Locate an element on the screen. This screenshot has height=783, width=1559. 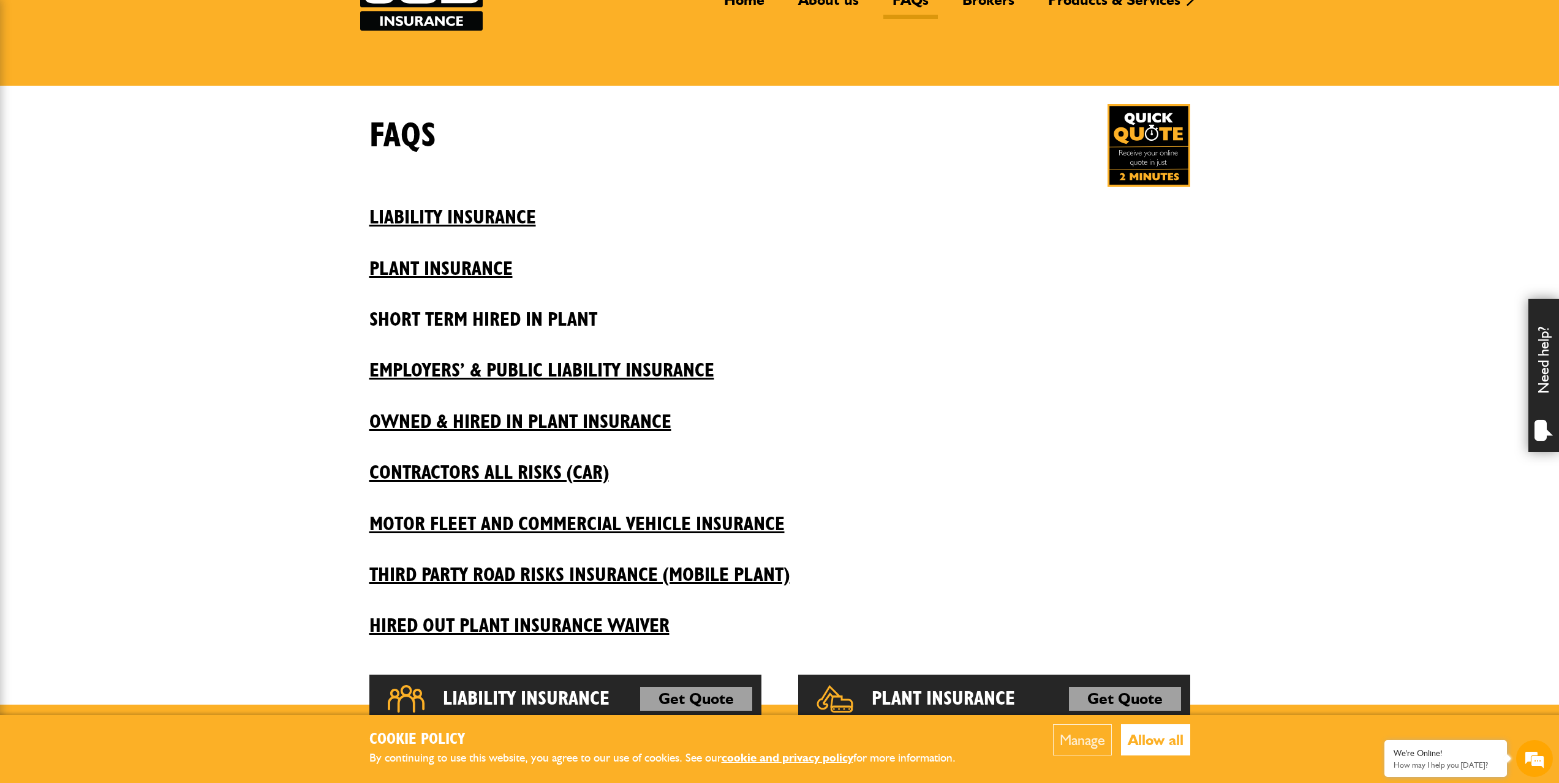
a: Short Term Hired In Plant is located at coordinates (780, 311).